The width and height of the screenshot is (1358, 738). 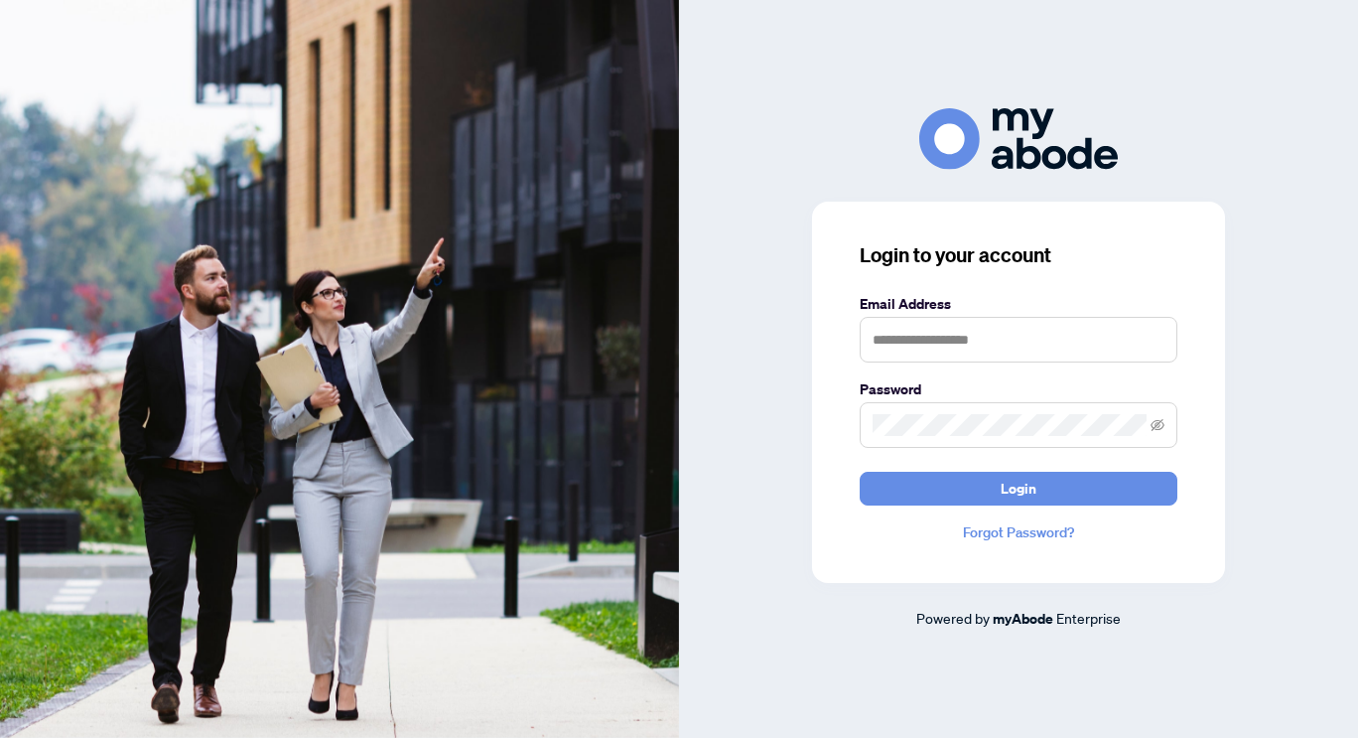 What do you see at coordinates (1019, 532) in the screenshot?
I see `a: Forgot Password?` at bounding box center [1019, 532].